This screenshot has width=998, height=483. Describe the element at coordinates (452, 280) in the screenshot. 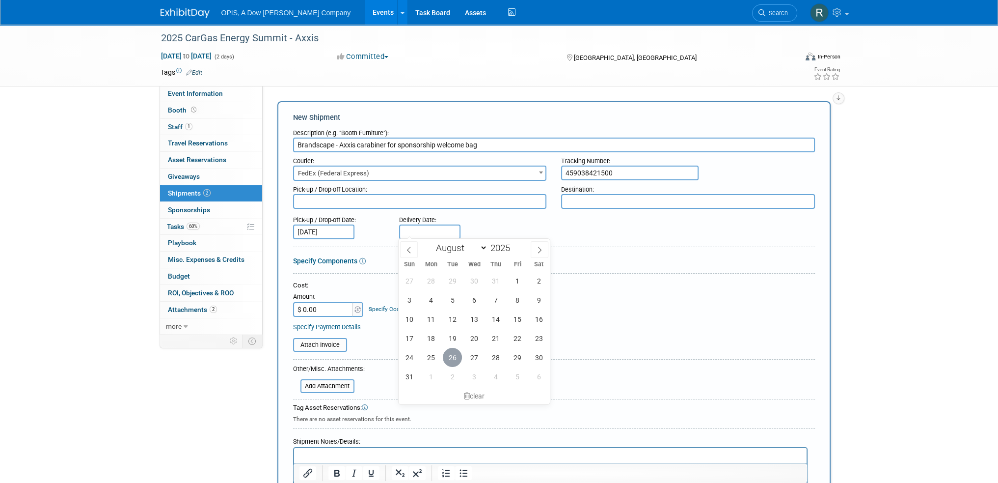

I see `span: July 29, 2025` at that location.